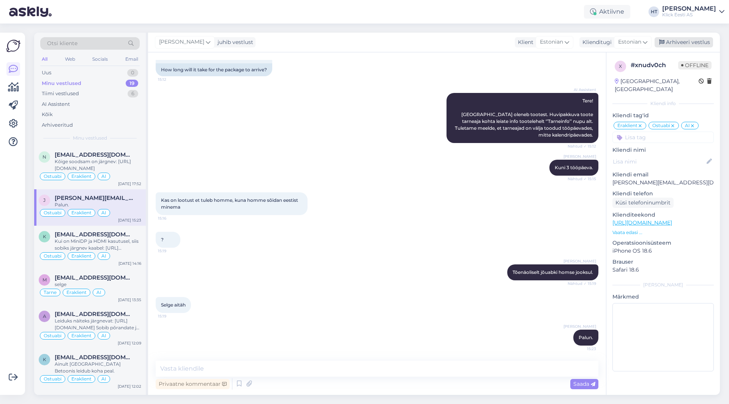 This screenshot has width=729, height=404. What do you see at coordinates (132, 59) in the screenshot?
I see `div: Email` at bounding box center [132, 59].